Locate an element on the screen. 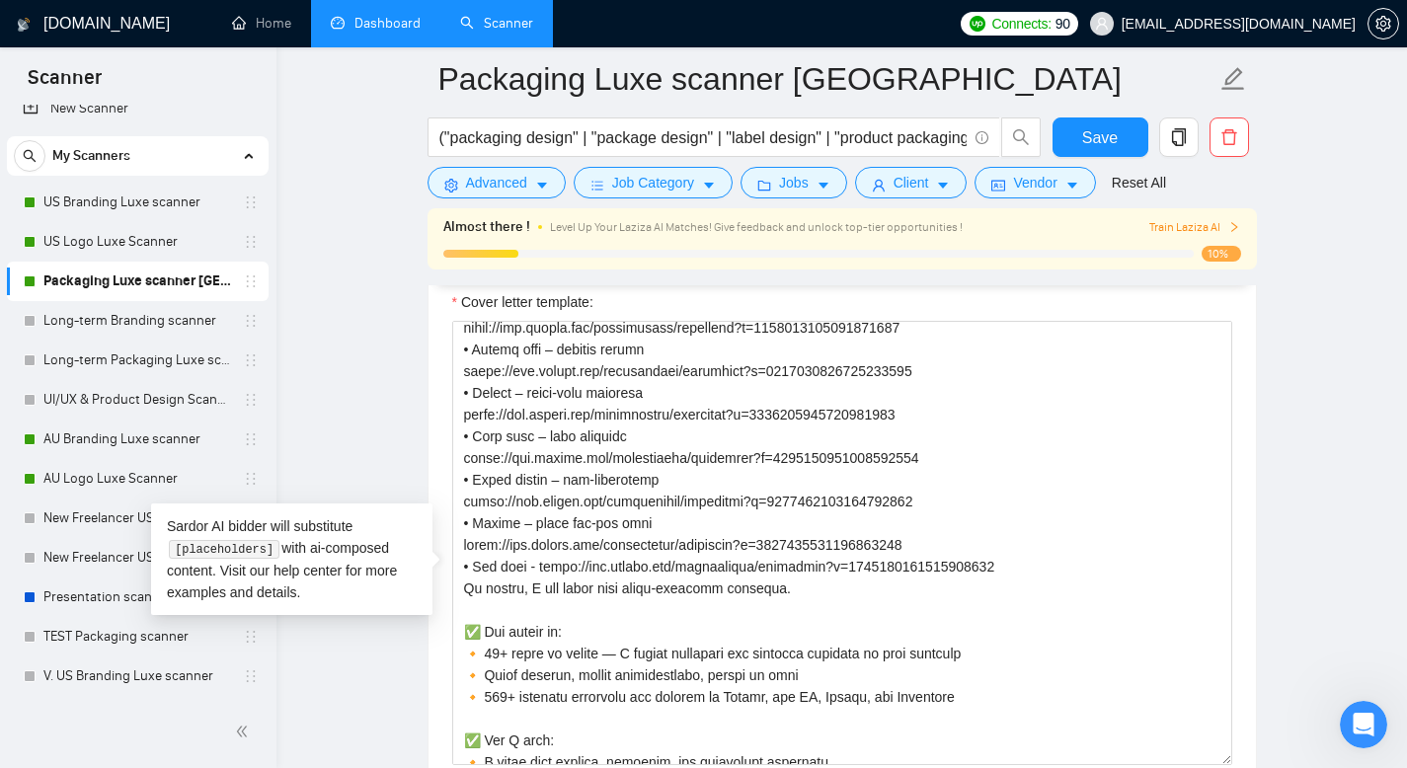  div: Закрыть is located at coordinates (364, 26).